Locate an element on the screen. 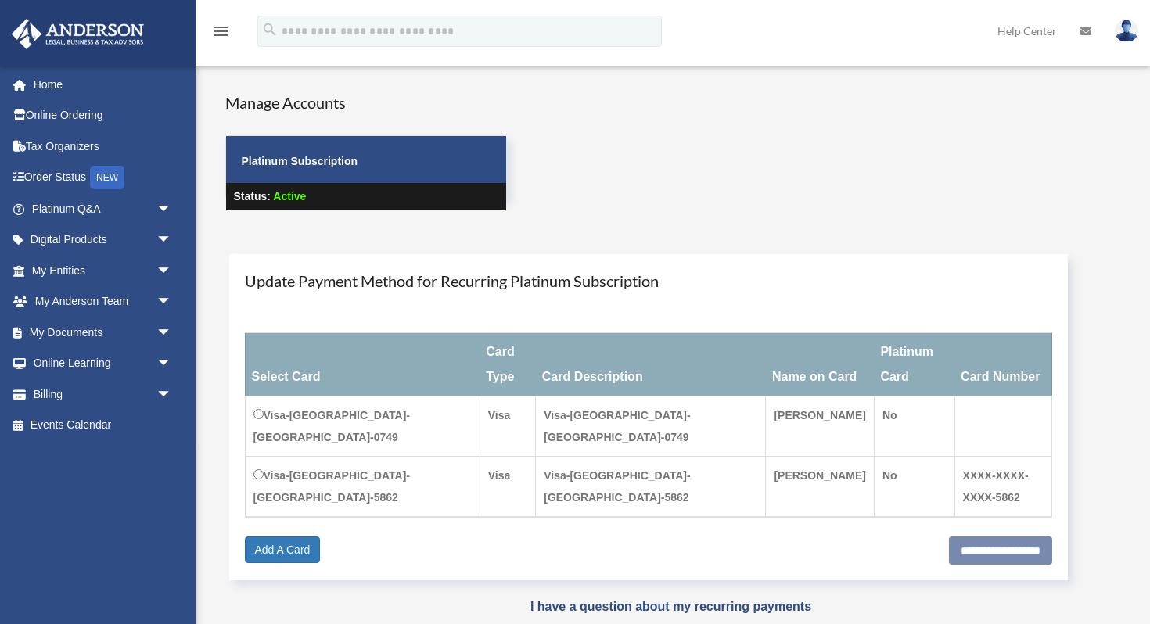  a: I have a question about my recurring payments is located at coordinates (671, 606).